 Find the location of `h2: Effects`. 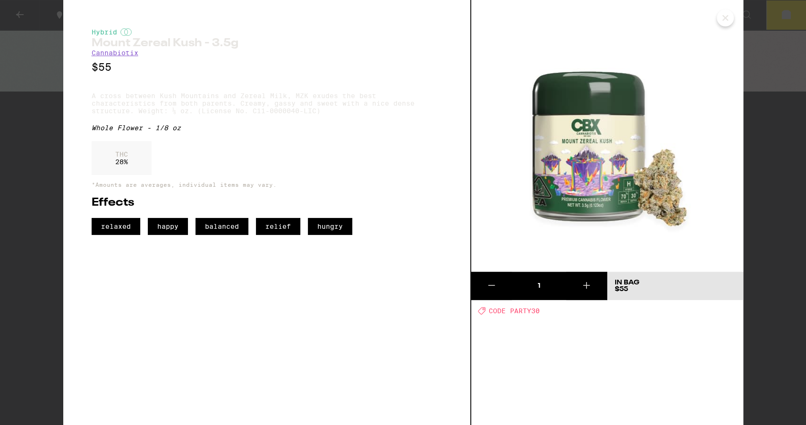

h2: Effects is located at coordinates (267, 203).